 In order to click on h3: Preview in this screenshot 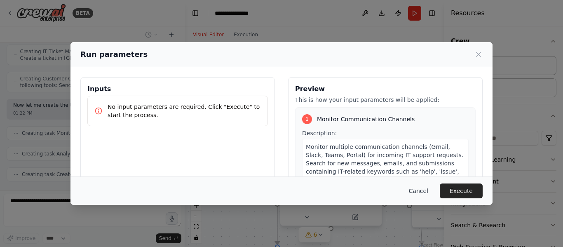, I will do `click(385, 89)`.